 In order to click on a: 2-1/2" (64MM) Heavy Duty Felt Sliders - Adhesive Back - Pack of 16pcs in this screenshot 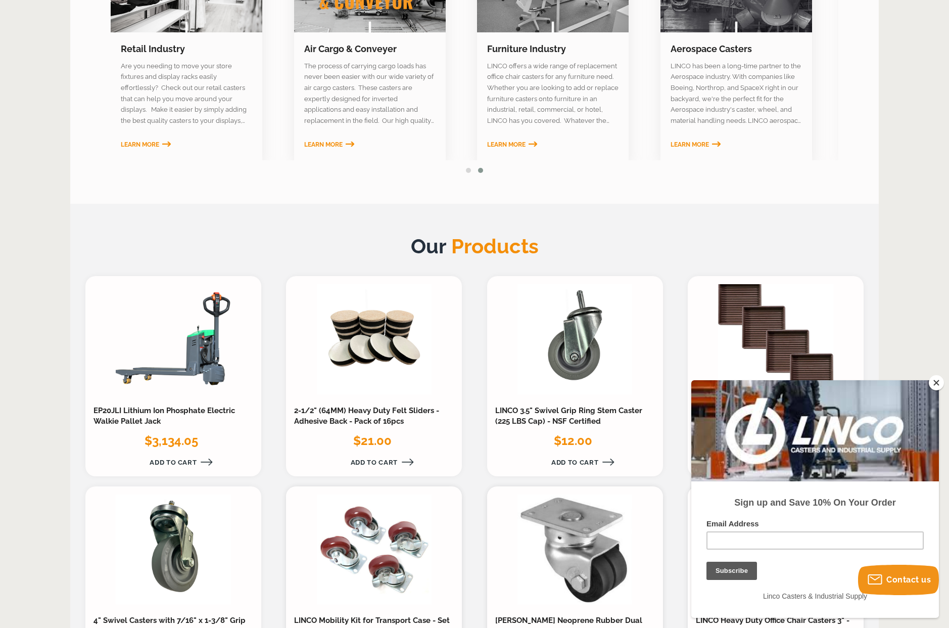, I will do `click(366, 416)`.